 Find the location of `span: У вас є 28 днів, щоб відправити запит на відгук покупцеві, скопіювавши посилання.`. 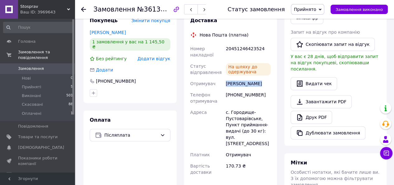

span: У вас є 28 днів, щоб відправити запит на відгук покупцеві, скопіювавши посилання. is located at coordinates (334, 63).